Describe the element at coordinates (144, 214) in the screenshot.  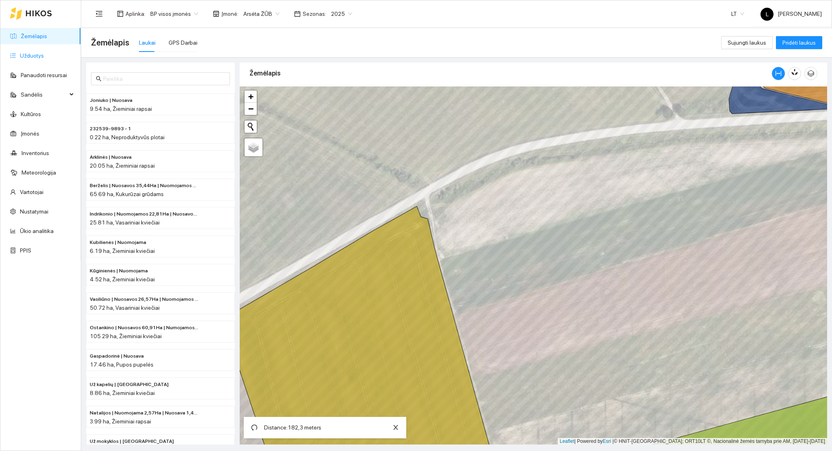
I see `span: Indrikonio | Nuomojamos 22,81Ha | Nuosavos 3,00 Ha` at that location.